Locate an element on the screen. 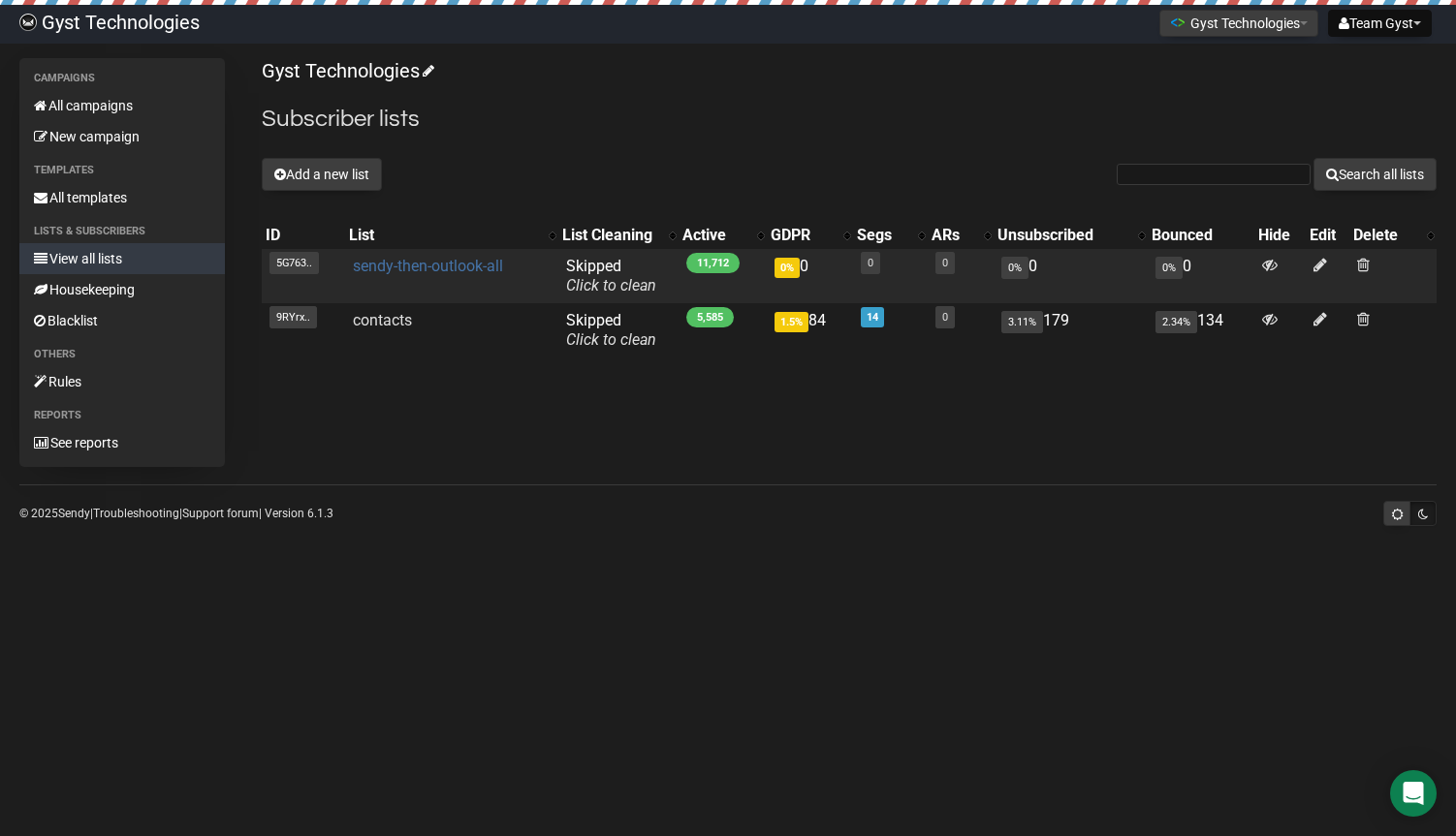 The width and height of the screenshot is (1456, 836). th: Active: No sort applied, activate to apply an ascending sort is located at coordinates (722, 236).